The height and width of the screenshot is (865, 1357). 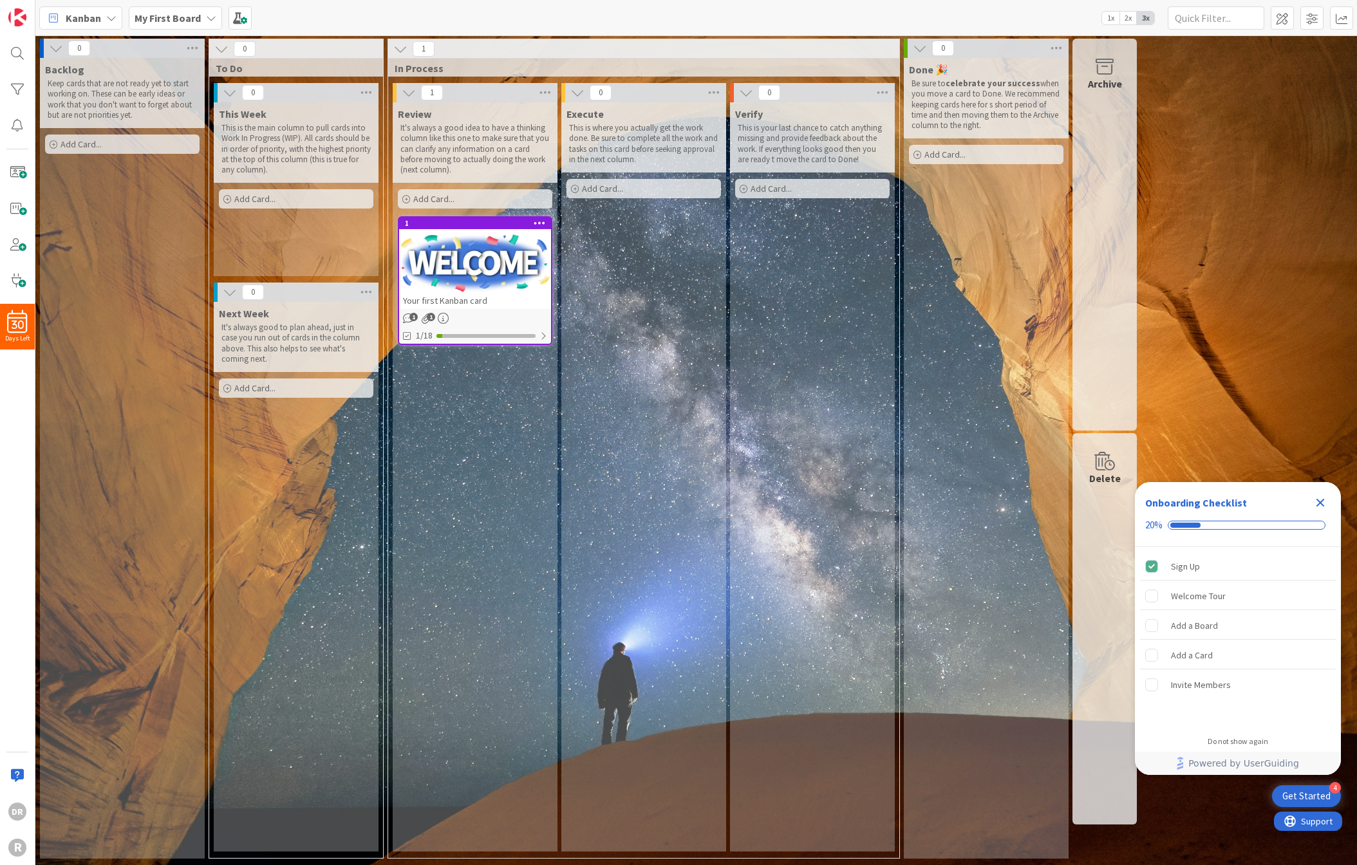 I want to click on span: Powered by UserGuiding, so click(x=1244, y=764).